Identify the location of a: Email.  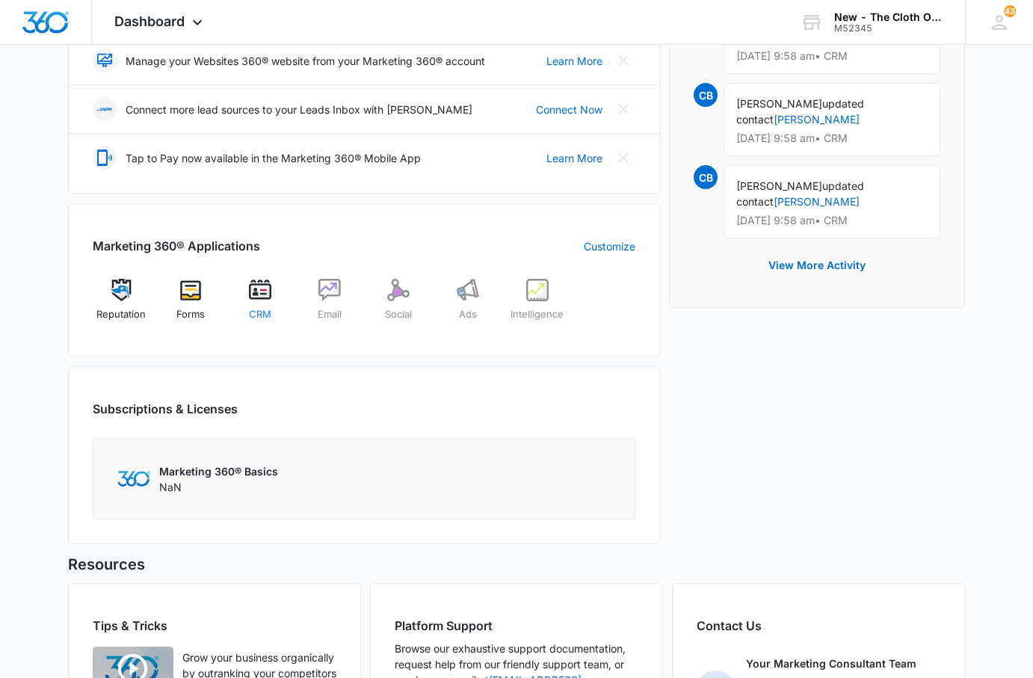
(329, 306).